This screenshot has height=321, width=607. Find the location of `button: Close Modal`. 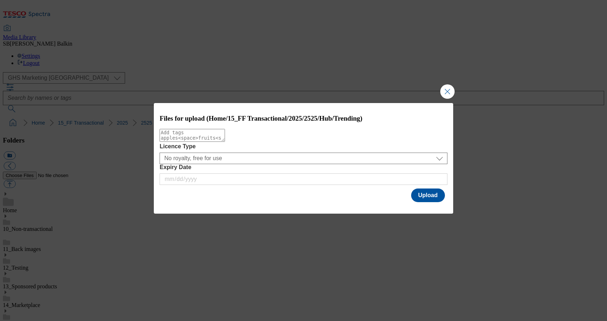

button: Close Modal is located at coordinates (447, 92).